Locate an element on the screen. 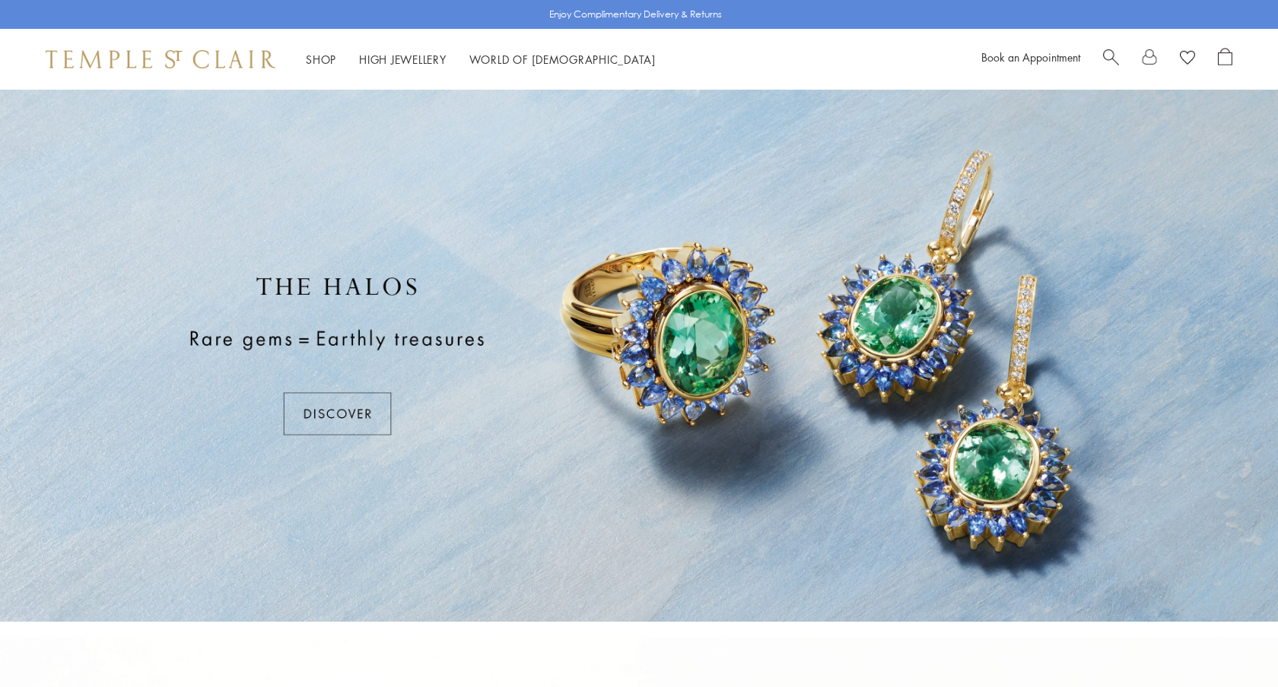 This screenshot has height=687, width=1278. a: View Wishlist is located at coordinates (1187, 59).